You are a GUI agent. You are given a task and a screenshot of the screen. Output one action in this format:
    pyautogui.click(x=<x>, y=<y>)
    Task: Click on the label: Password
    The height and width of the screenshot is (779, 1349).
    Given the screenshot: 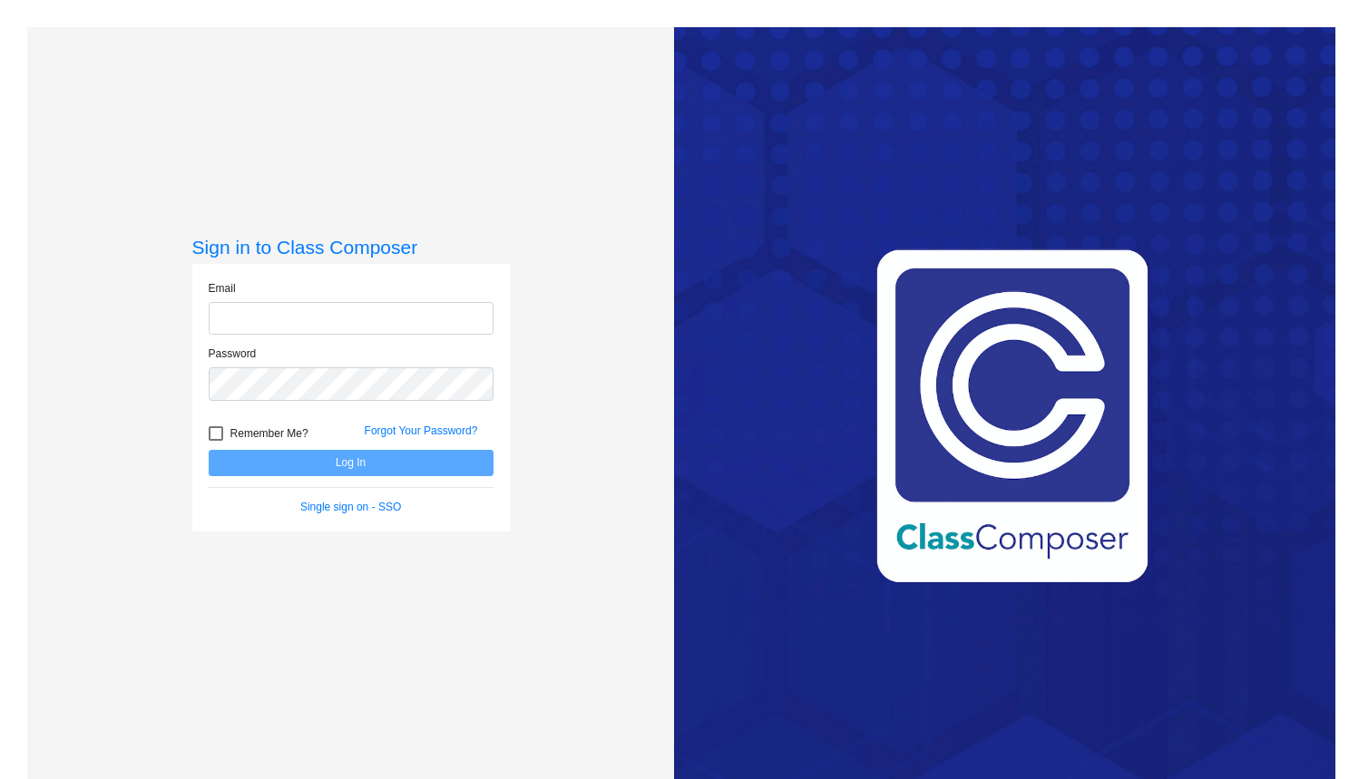 What is the action you would take?
    pyautogui.click(x=232, y=354)
    